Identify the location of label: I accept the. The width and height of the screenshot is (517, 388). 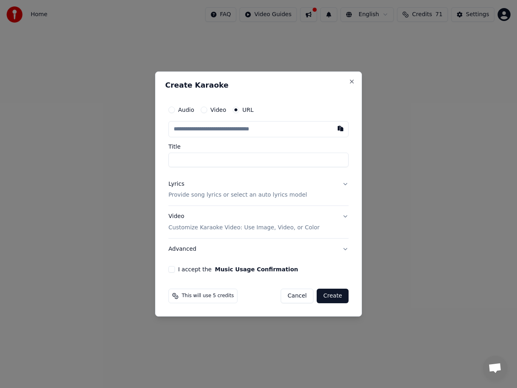
(238, 270).